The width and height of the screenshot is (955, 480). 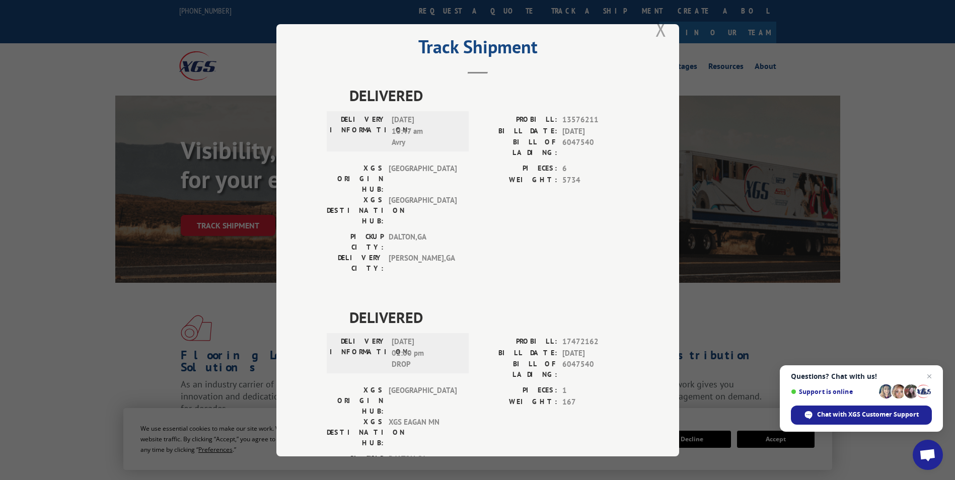 I want to click on span: Close chat, so click(x=929, y=376).